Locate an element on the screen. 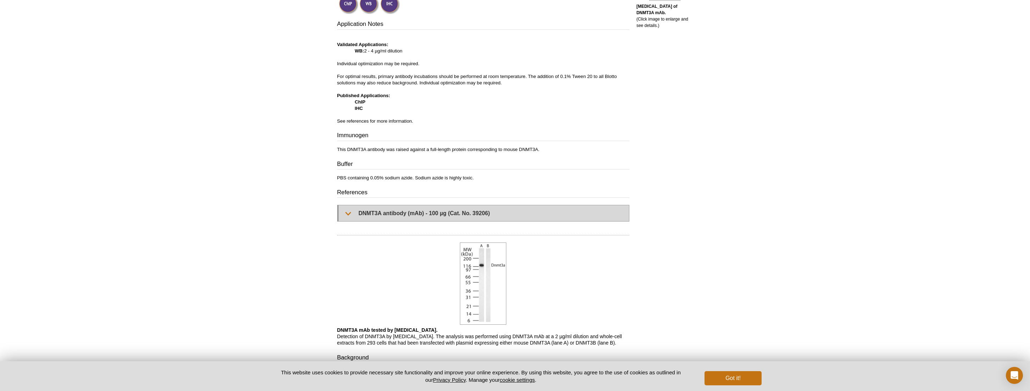 This screenshot has height=391, width=1030. b: Validated Applications: is located at coordinates (363, 44).